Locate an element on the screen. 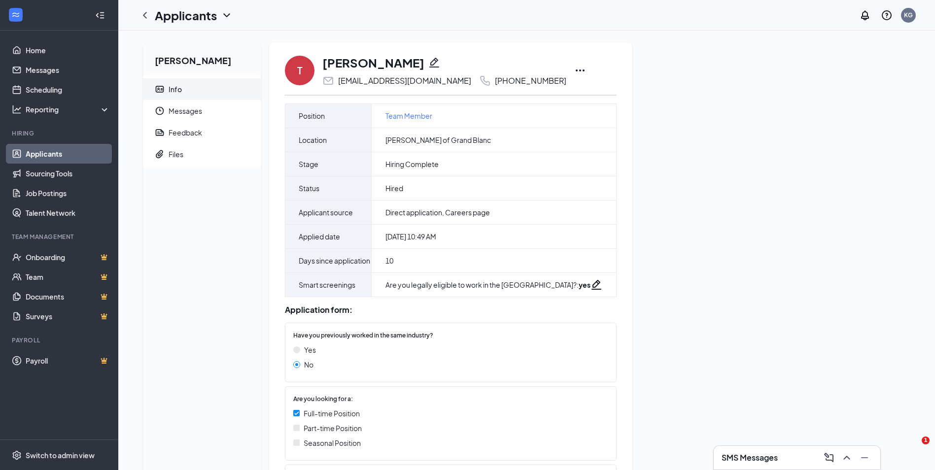  a: Talent Network is located at coordinates (68, 213).